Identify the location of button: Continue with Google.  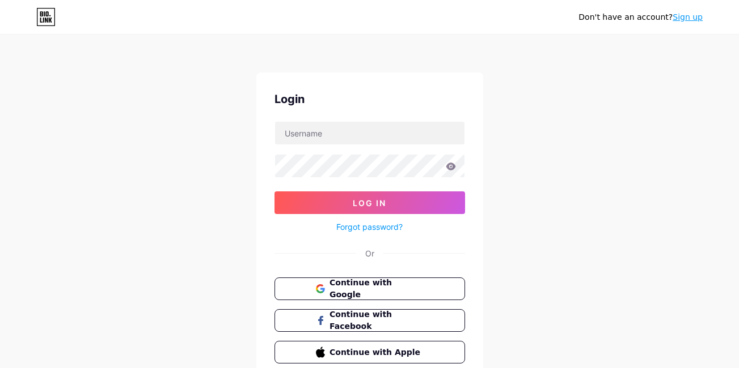
(370, 289).